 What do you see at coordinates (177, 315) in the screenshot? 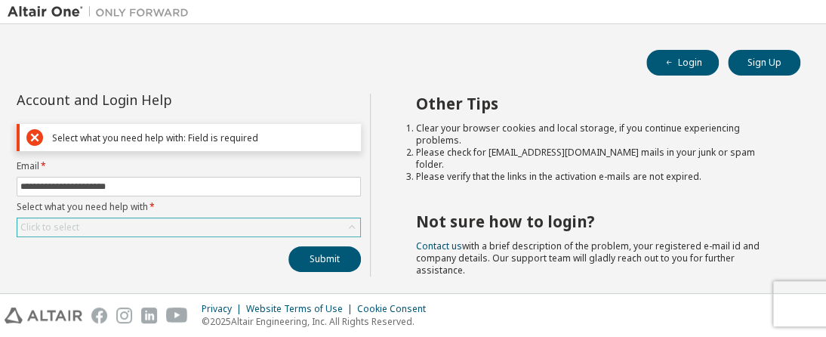
I see `img: youtube.svg` at bounding box center [177, 315].